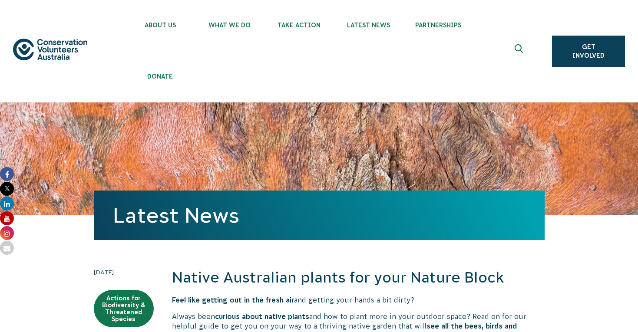 The width and height of the screenshot is (638, 332). I want to click on span: About Us, so click(160, 25).